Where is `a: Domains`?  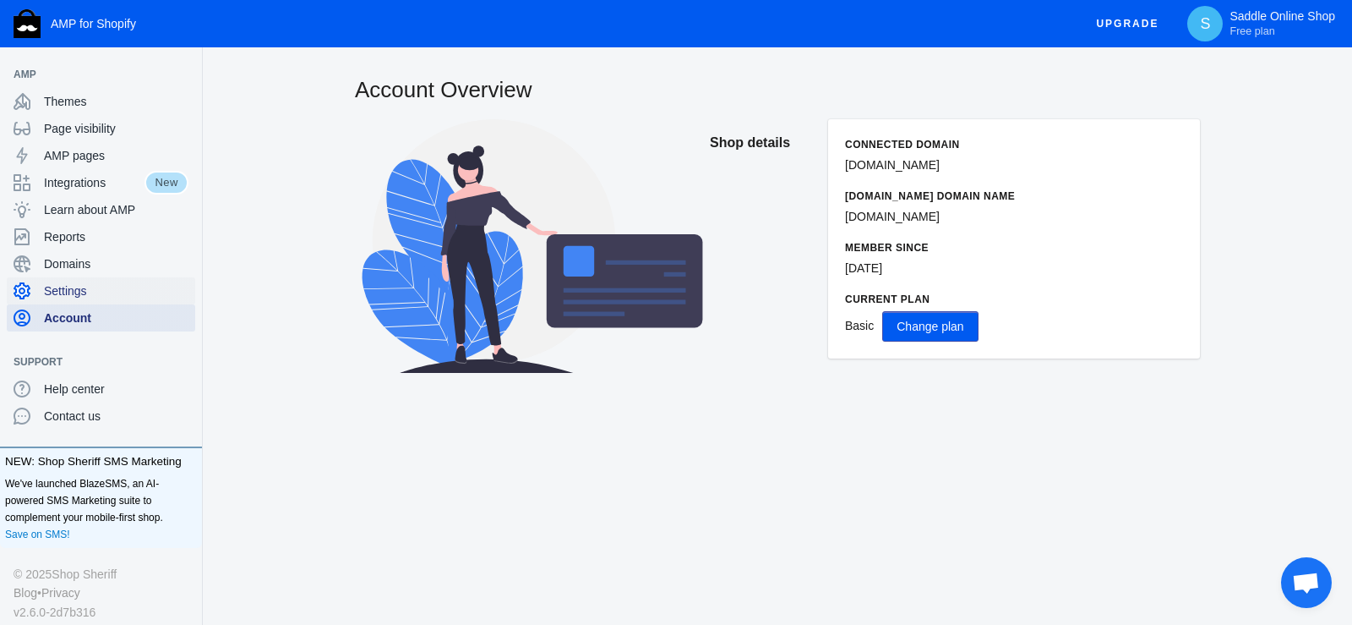 a: Domains is located at coordinates (101, 264).